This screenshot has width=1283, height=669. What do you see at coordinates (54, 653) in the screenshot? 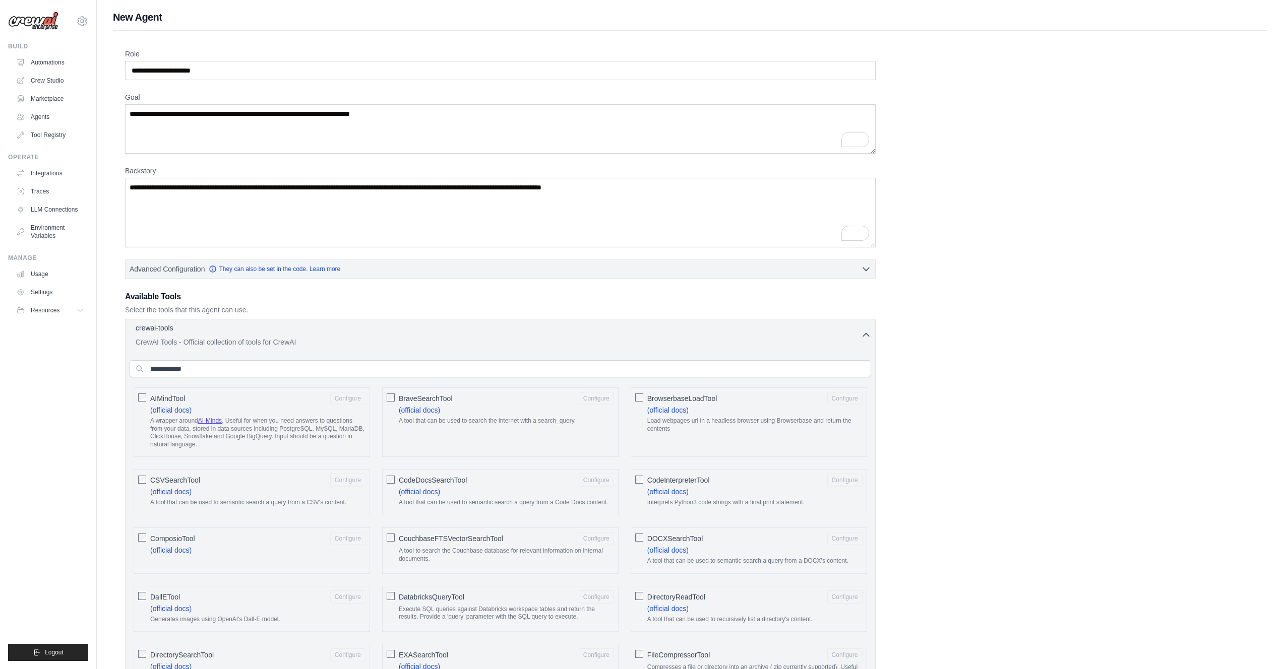
I see `span: Logout` at bounding box center [54, 653].